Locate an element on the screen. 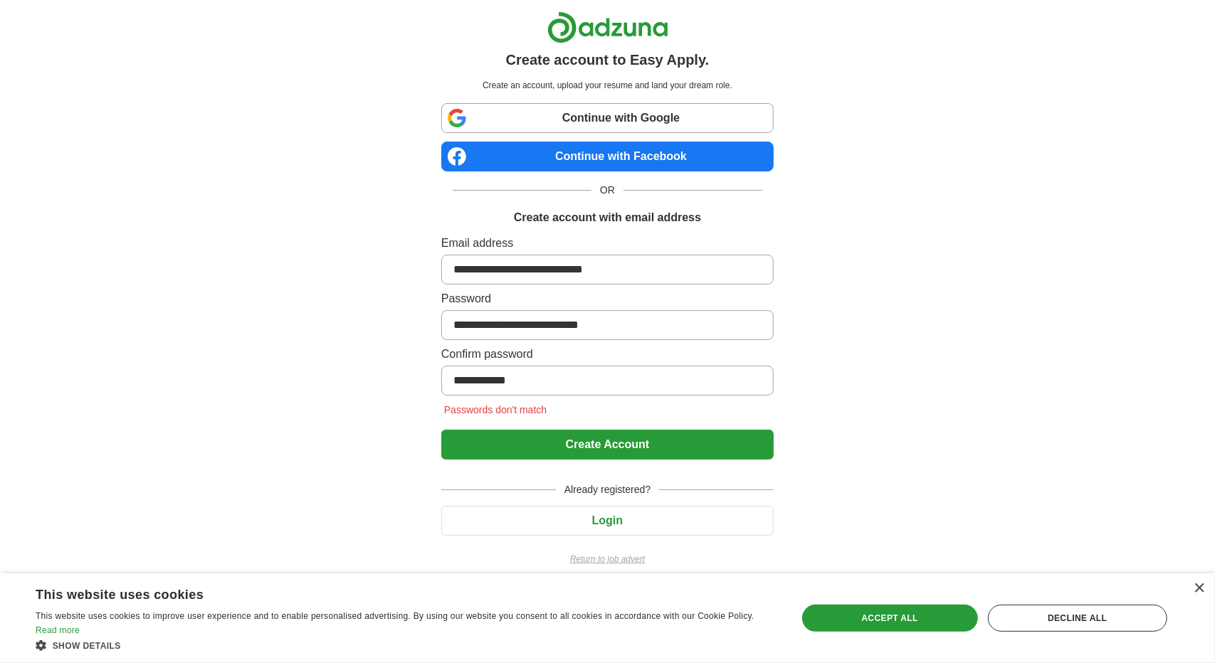 The image size is (1215, 663). span: Passwords don't match is located at coordinates (495, 410).